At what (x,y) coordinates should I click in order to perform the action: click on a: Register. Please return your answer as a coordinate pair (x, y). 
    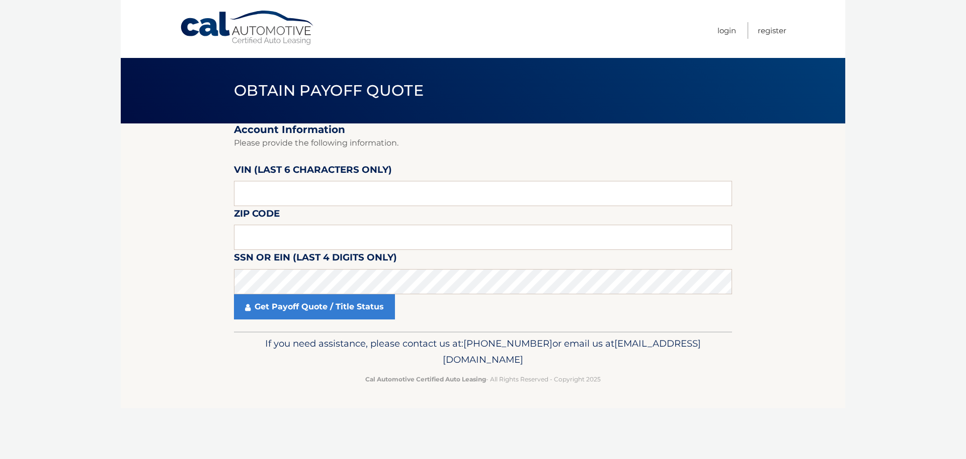
    Looking at the image, I should click on (772, 30).